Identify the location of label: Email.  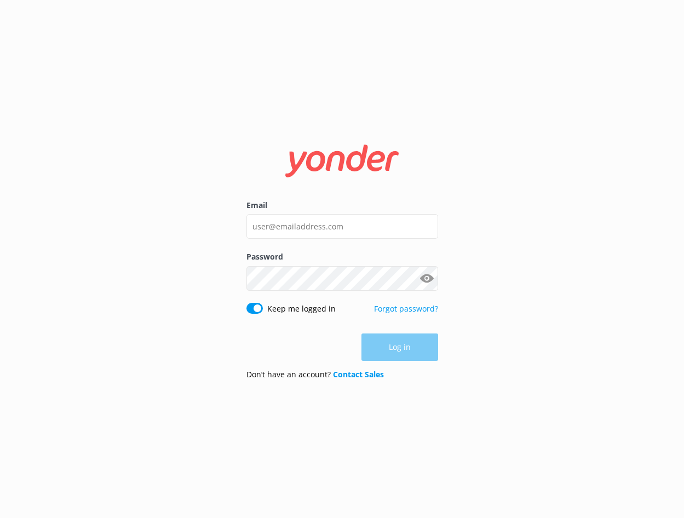
(342, 205).